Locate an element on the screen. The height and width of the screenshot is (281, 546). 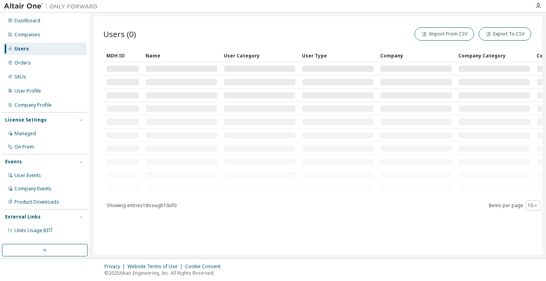
button: Export To CSV is located at coordinates (505, 34).